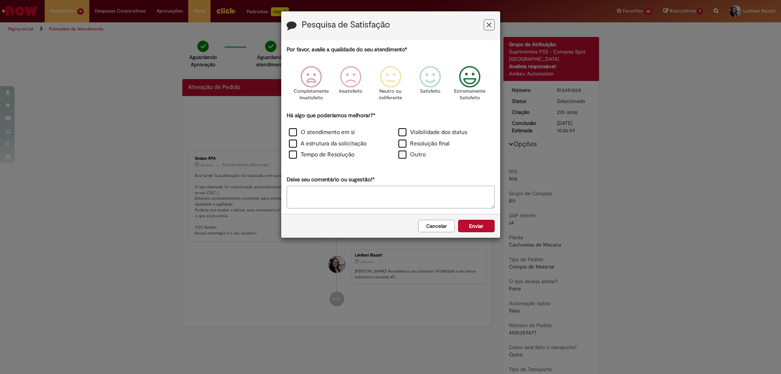 The image size is (781, 374). I want to click on label: Tempo de Resolução, so click(322, 155).